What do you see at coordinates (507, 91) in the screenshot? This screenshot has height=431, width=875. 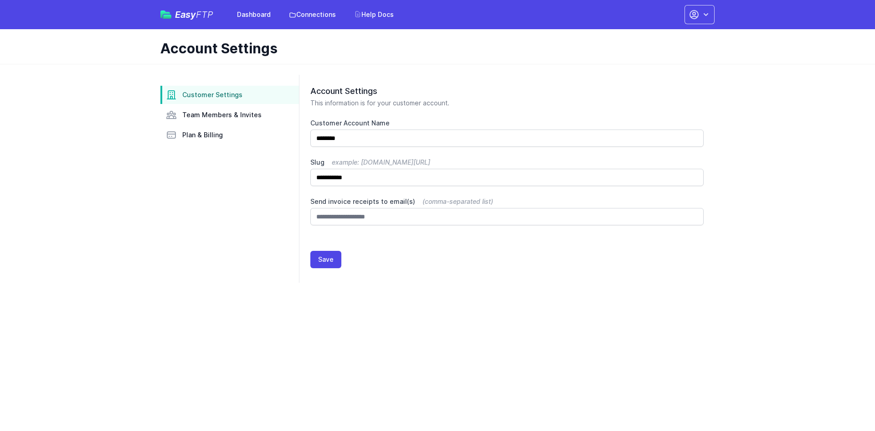 I see `h2: Account Settings` at bounding box center [507, 91].